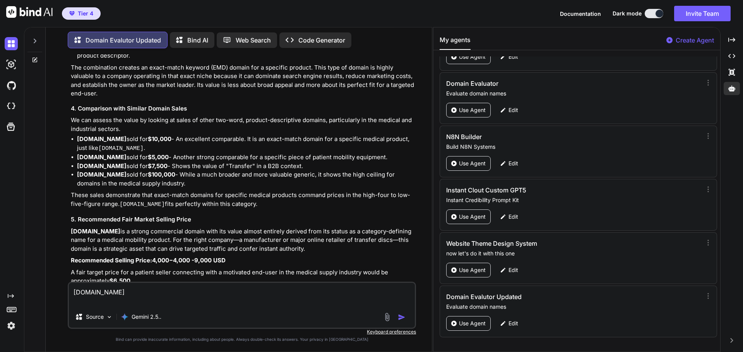 The width and height of the screenshot is (743, 352). Describe the element at coordinates (534, 137) in the screenshot. I see `h3: N8N Builder` at that location.